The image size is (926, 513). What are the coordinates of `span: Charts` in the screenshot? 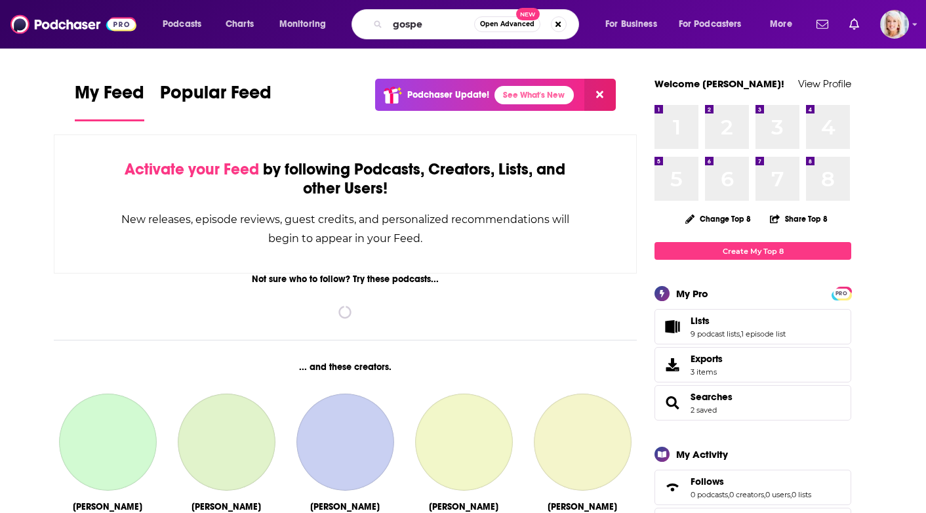 It's located at (239, 24).